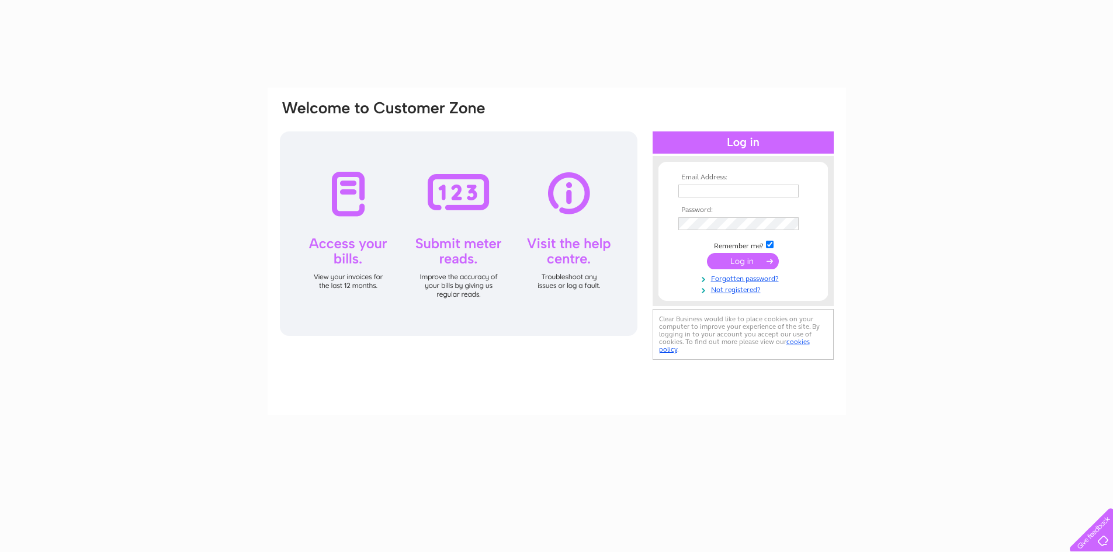  Describe the element at coordinates (743, 178) in the screenshot. I see `th: Email Address:` at that location.